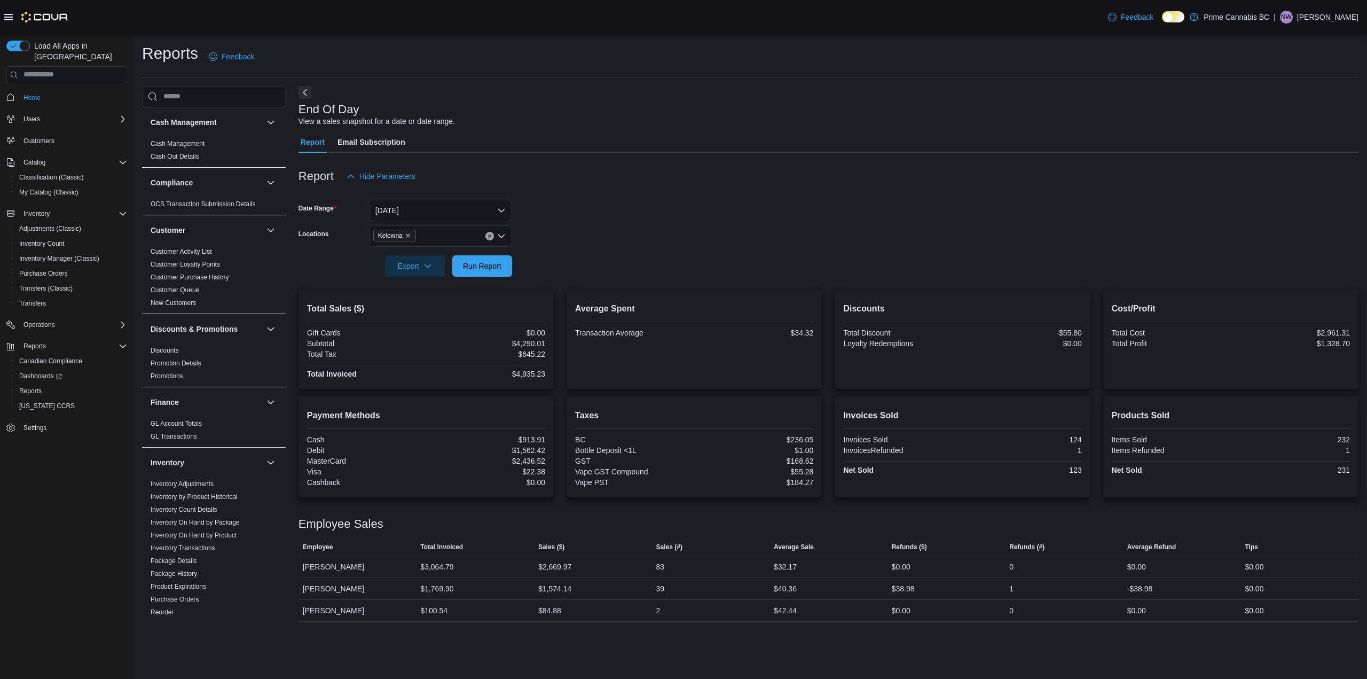 The image size is (1367, 679). Describe the element at coordinates (486, 471) in the screenshot. I see `div: $22.38` at that location.